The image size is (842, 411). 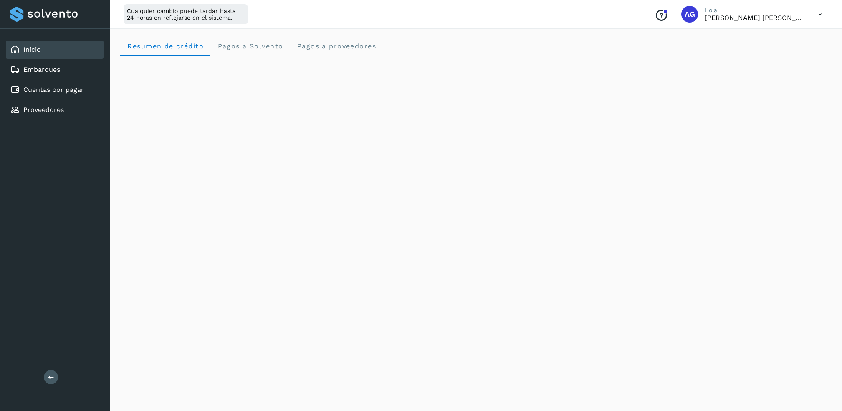 I want to click on span: Resumen de crédito, so click(x=165, y=46).